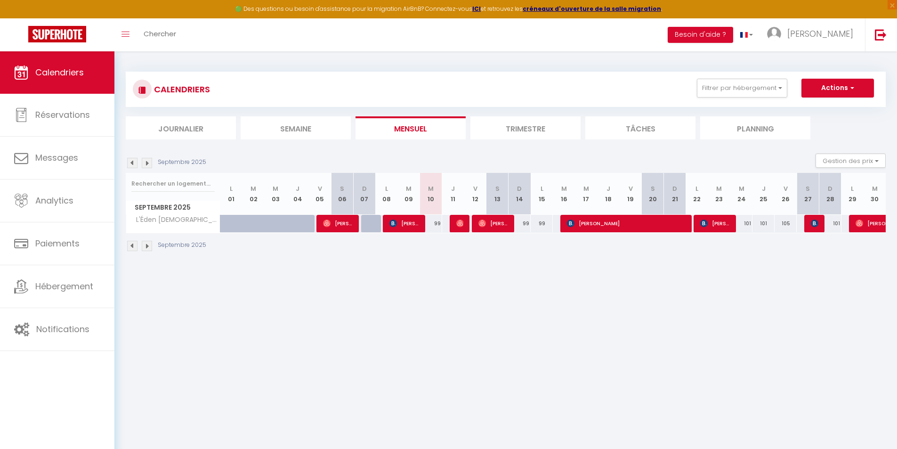 This screenshot has height=449, width=897. I want to click on span: Analytics, so click(54, 200).